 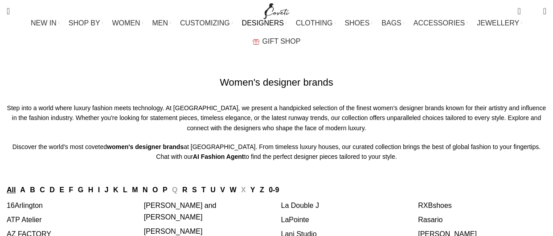 I want to click on span: NEW IN, so click(x=44, y=23).